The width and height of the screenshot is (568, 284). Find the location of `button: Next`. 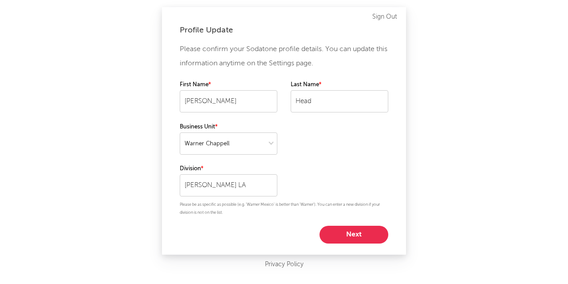

button: Next is located at coordinates (354, 234).